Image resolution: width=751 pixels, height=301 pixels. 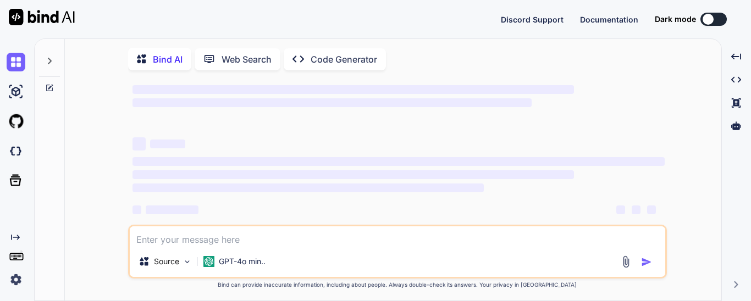 I want to click on img: ai-studio, so click(x=16, y=92).